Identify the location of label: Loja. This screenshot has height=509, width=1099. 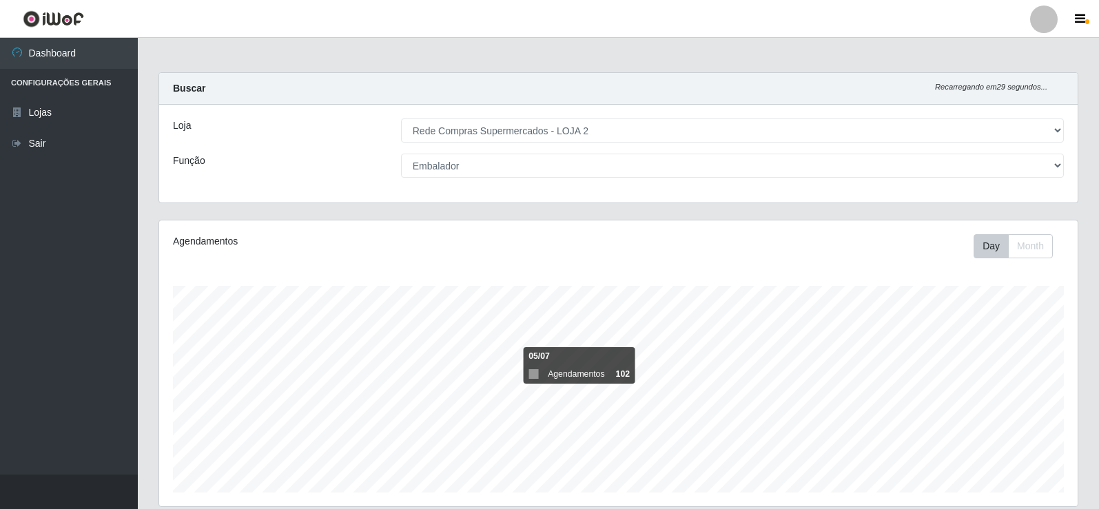
(182, 125).